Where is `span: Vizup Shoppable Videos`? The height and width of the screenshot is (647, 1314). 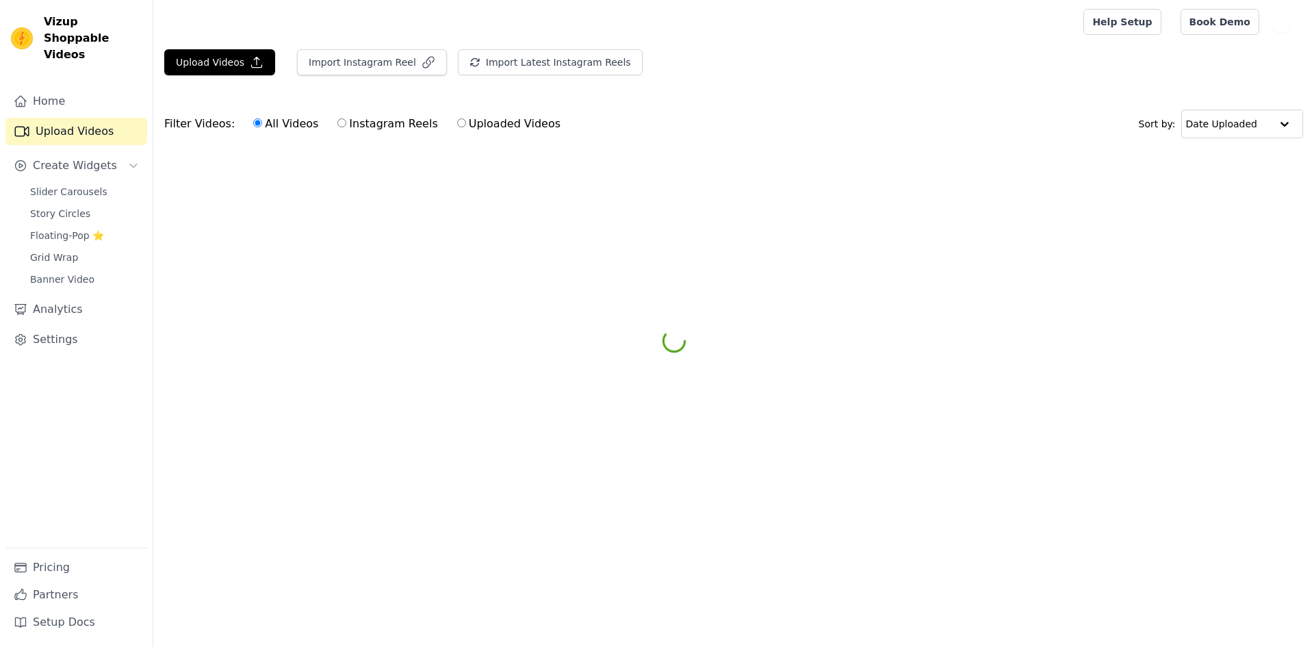 span: Vizup Shoppable Videos is located at coordinates (92, 38).